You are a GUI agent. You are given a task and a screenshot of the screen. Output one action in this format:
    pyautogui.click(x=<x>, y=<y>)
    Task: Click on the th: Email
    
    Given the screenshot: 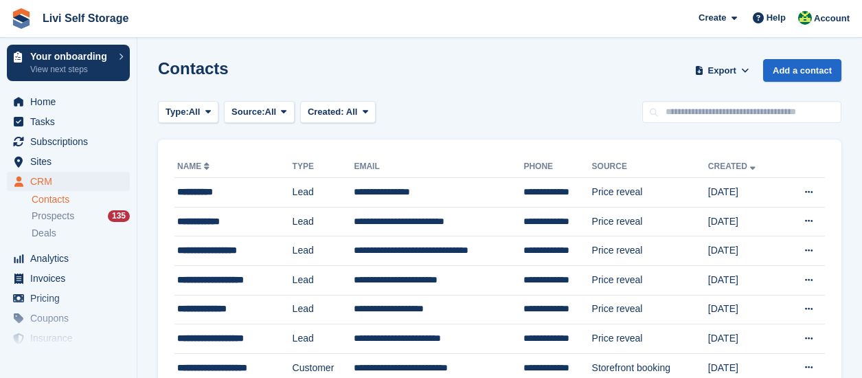 What is the action you would take?
    pyautogui.click(x=438, y=167)
    